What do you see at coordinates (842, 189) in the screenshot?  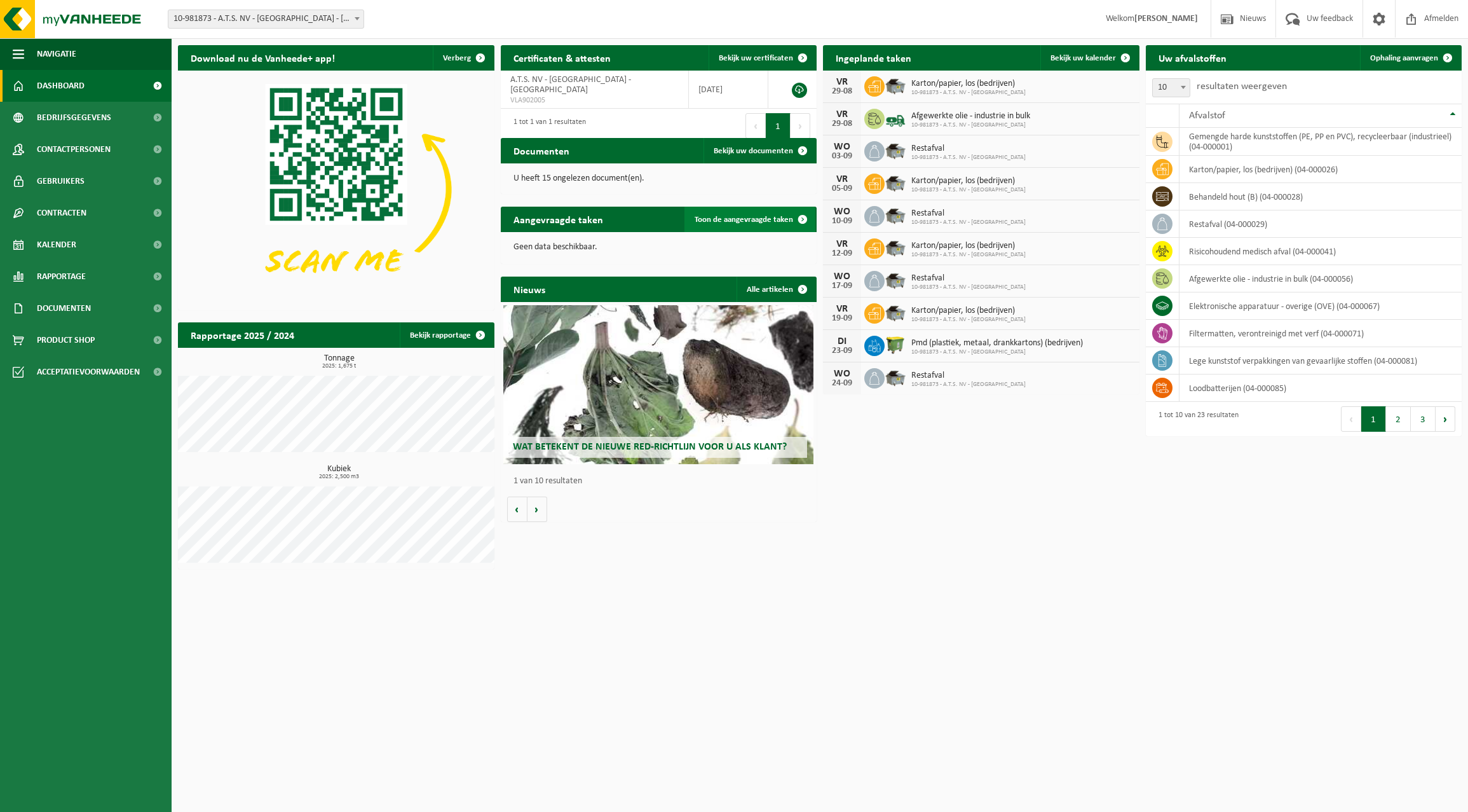 I see `div: 05-09` at bounding box center [842, 189].